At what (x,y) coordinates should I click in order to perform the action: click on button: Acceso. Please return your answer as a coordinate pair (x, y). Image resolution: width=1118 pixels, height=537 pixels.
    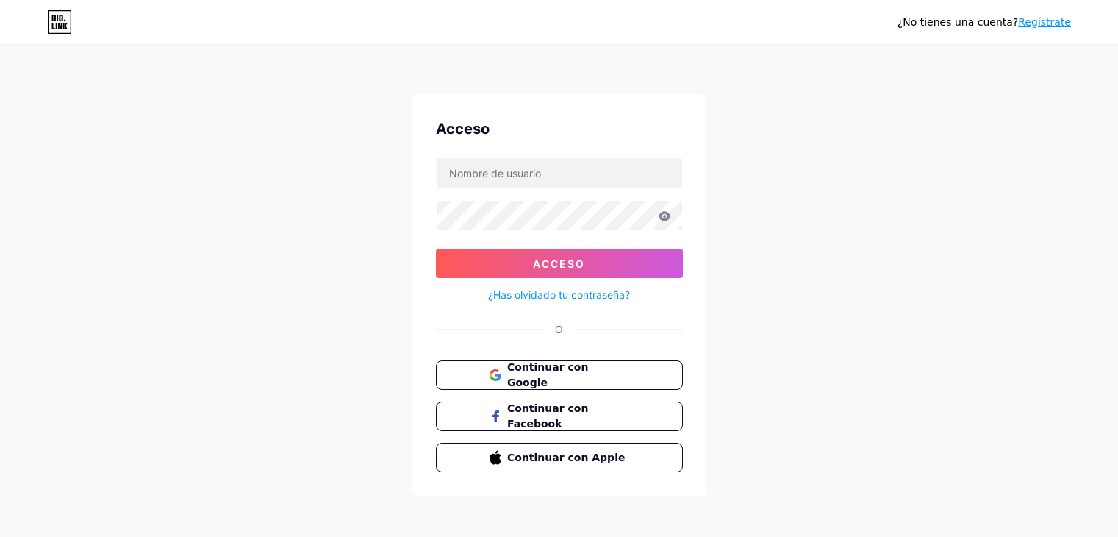
    Looking at the image, I should click on (559, 263).